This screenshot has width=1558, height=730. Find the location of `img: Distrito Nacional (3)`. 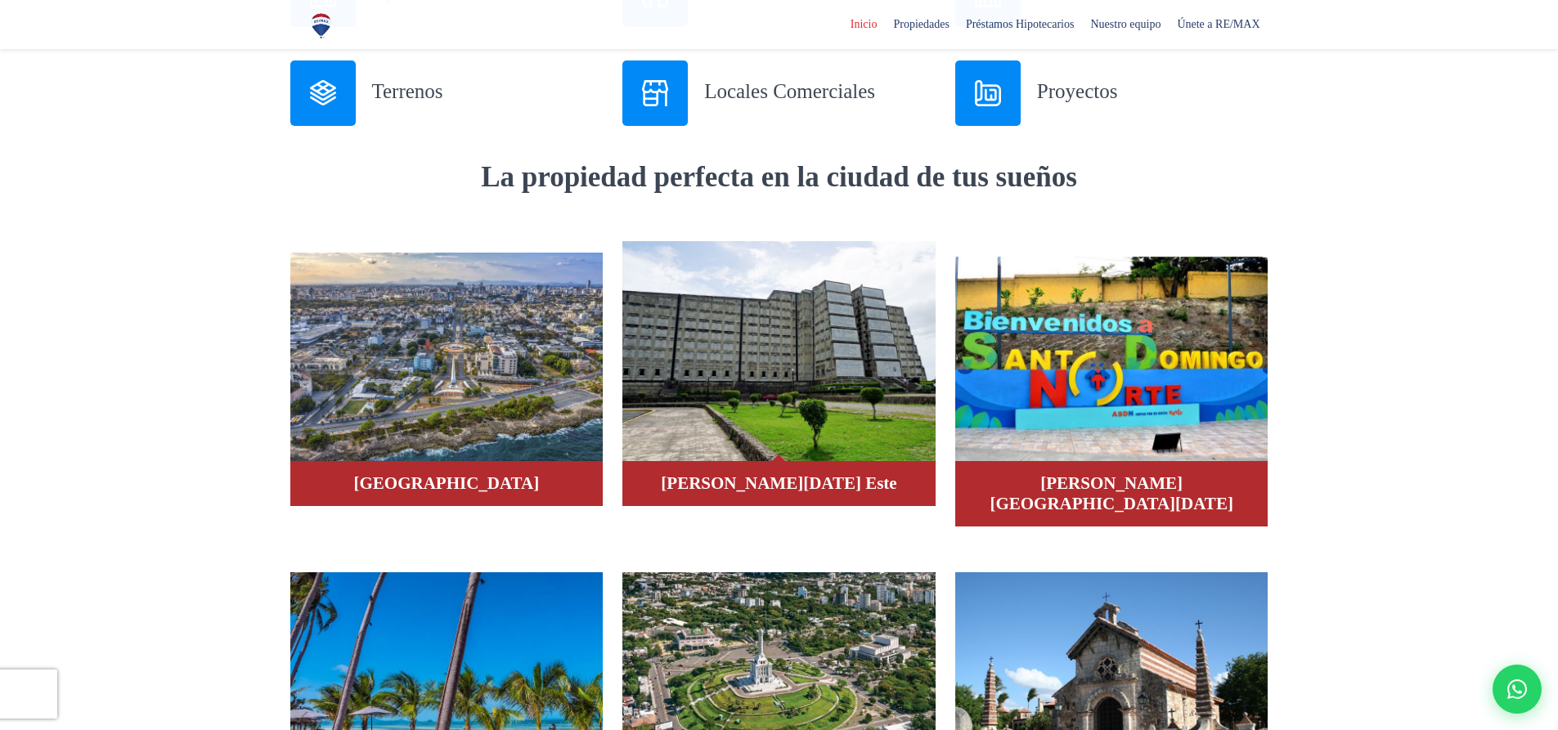

img: Distrito Nacional (3) is located at coordinates (779, 352).